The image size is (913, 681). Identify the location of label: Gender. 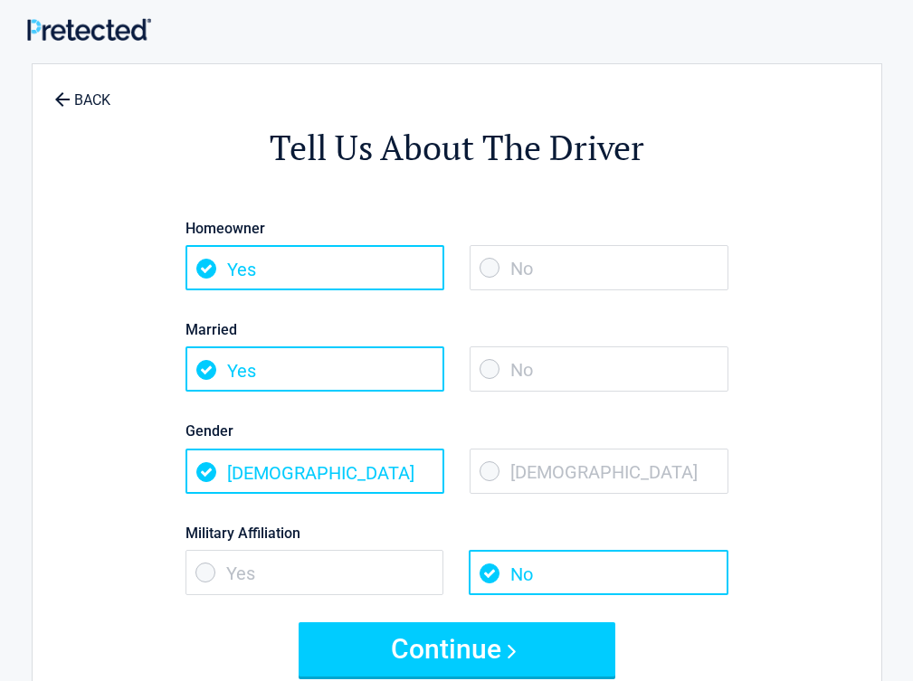
(457, 431).